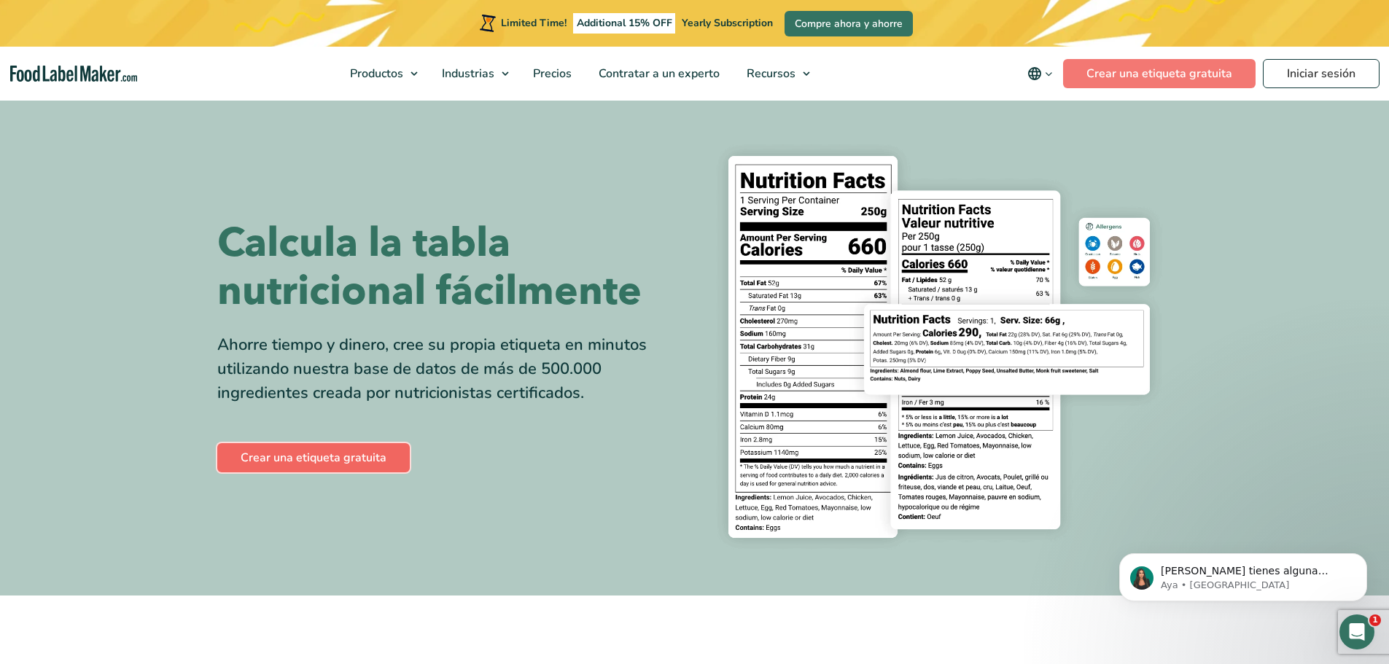 The height and width of the screenshot is (664, 1389). What do you see at coordinates (467, 74) in the screenshot?
I see `span: Industrias` at bounding box center [467, 74].